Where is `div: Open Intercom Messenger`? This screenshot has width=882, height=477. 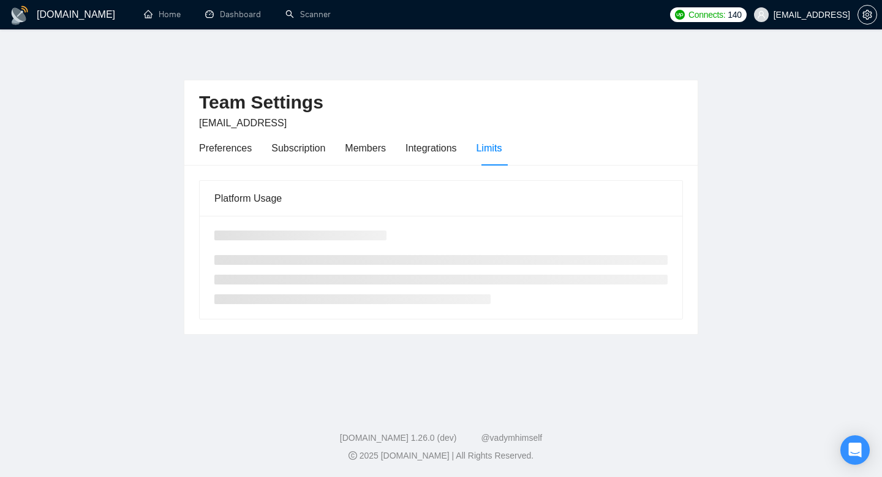
div: Open Intercom Messenger is located at coordinates (855, 450).